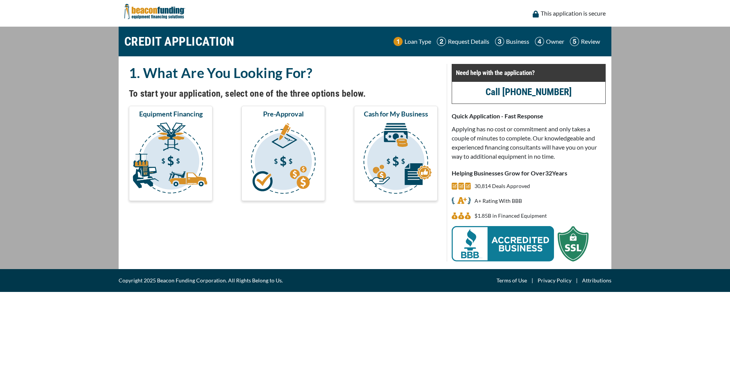 The image size is (730, 365). What do you see at coordinates (597, 280) in the screenshot?
I see `a: Attributions` at bounding box center [597, 280].